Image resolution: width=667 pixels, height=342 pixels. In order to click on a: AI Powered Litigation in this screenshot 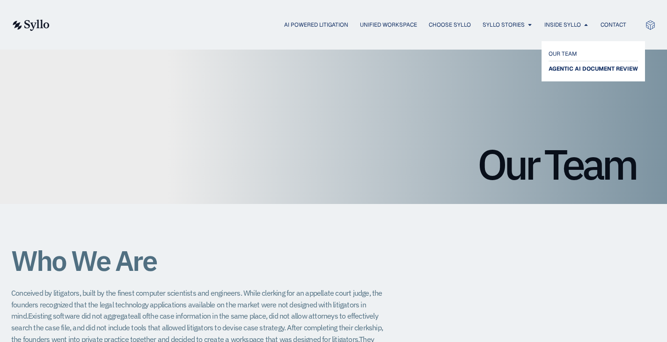, I will do `click(316, 25)`.